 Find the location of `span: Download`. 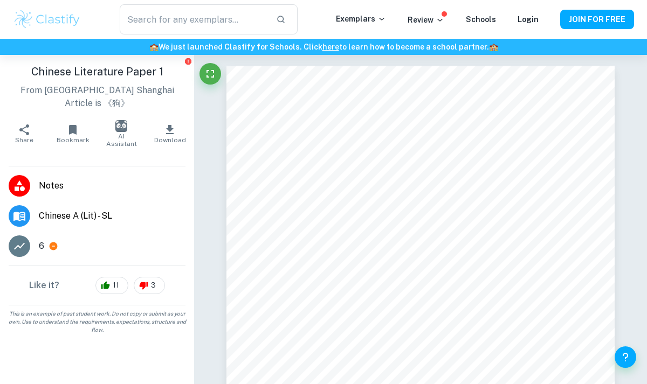

span: Download is located at coordinates (170, 140).